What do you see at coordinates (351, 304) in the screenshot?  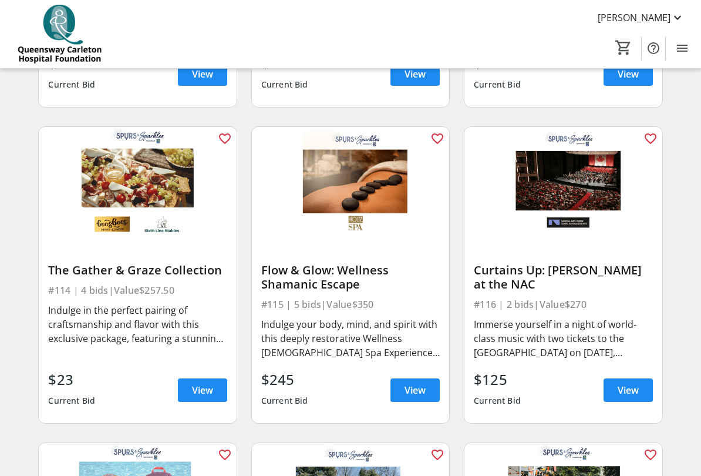 I see `div: #115 | 5 bids | Value $350` at bounding box center [351, 304].